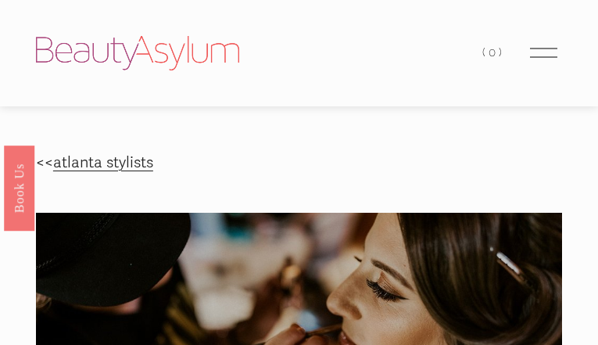  What do you see at coordinates (494, 52) in the screenshot?
I see `span: 0` at bounding box center [494, 52].